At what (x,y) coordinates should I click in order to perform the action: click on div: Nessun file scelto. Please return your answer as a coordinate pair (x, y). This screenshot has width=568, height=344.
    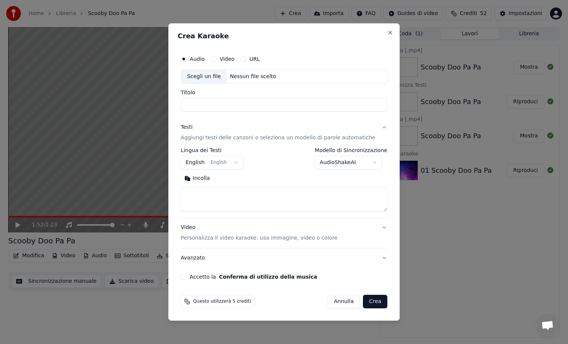
    Looking at the image, I should click on (253, 77).